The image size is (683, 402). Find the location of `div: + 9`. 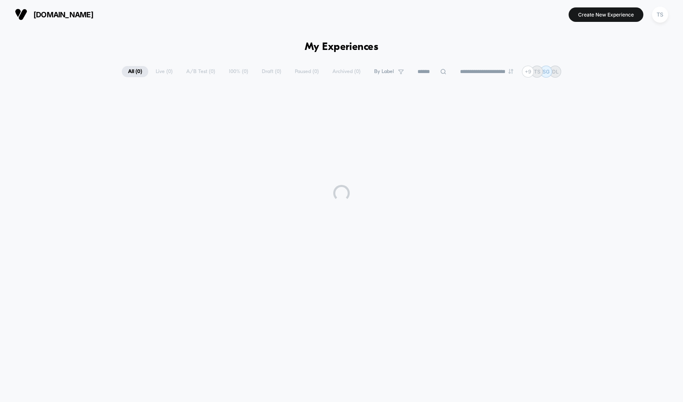

div: + 9 is located at coordinates (528, 71).